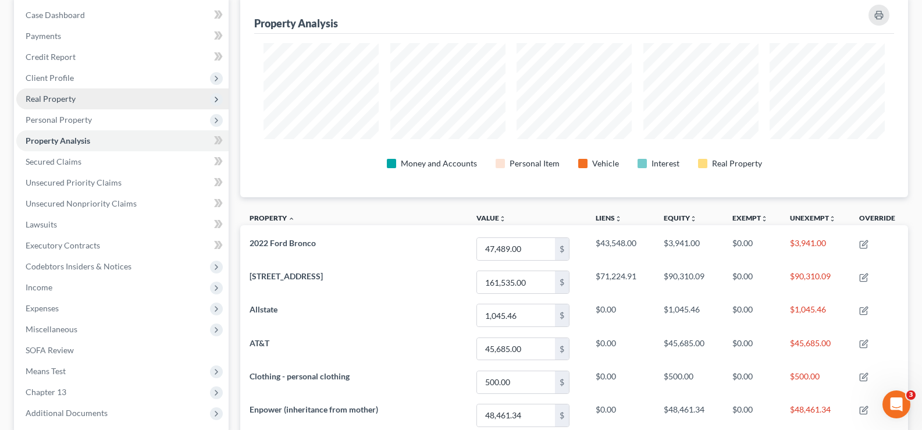 Image resolution: width=922 pixels, height=430 pixels. What do you see at coordinates (81, 203) in the screenshot?
I see `span: Unsecured Nonpriority Claims` at bounding box center [81, 203].